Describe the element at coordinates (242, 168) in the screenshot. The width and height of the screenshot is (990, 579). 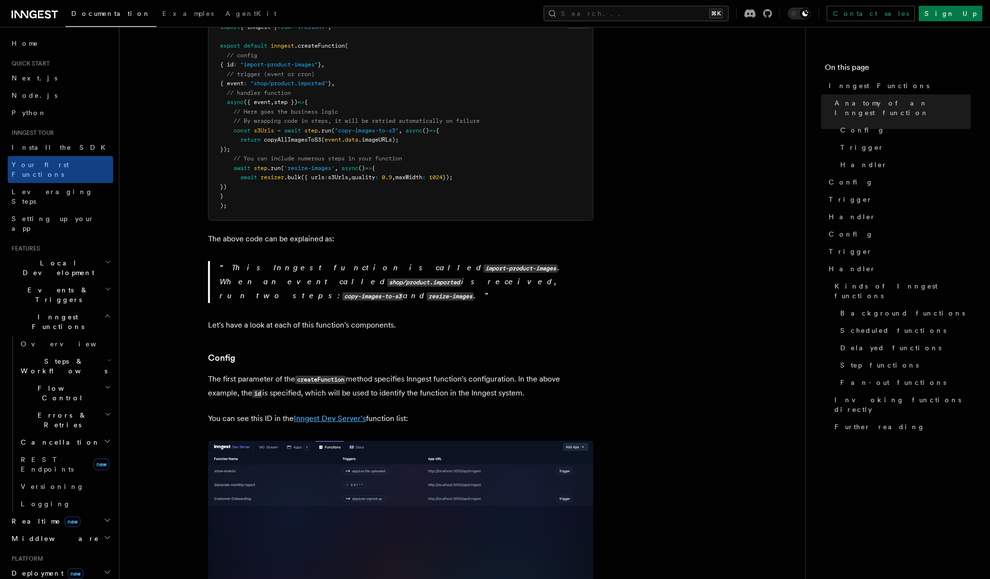
I see `span: await` at that location.